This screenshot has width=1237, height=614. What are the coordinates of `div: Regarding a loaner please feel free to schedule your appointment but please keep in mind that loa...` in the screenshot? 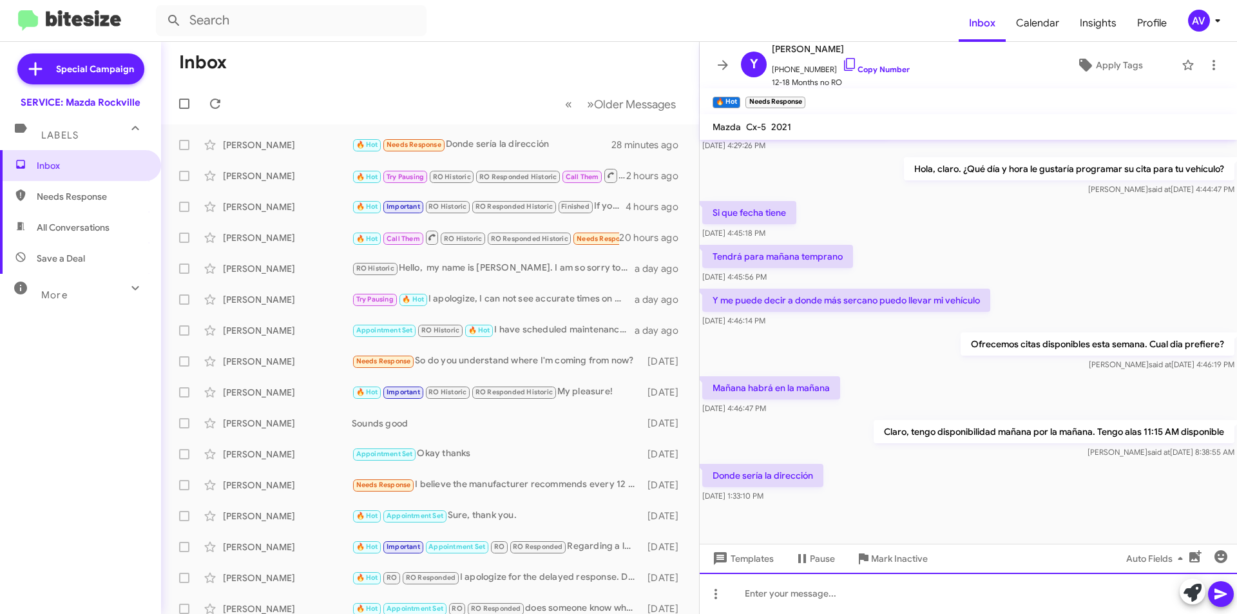 It's located at (496, 546).